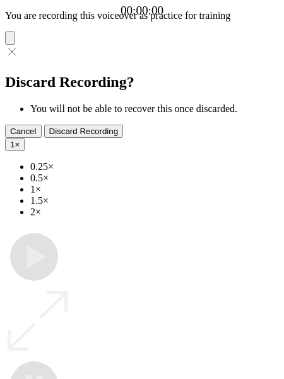 The width and height of the screenshot is (284, 379). I want to click on li: 1×, so click(154, 190).